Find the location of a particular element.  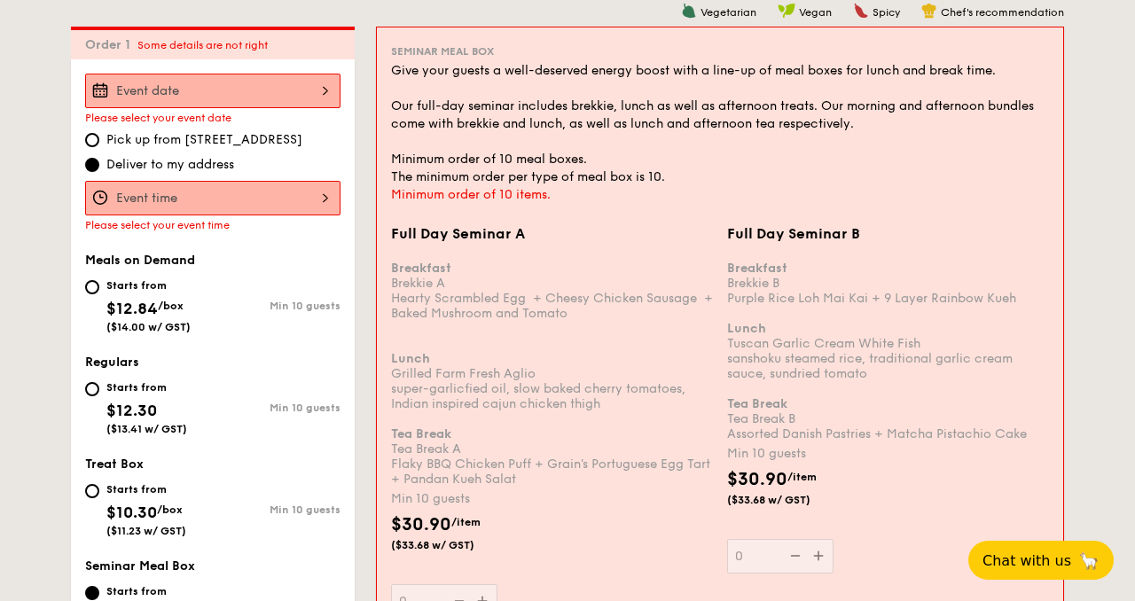

span: Chef's recommendation is located at coordinates (1002, 12).